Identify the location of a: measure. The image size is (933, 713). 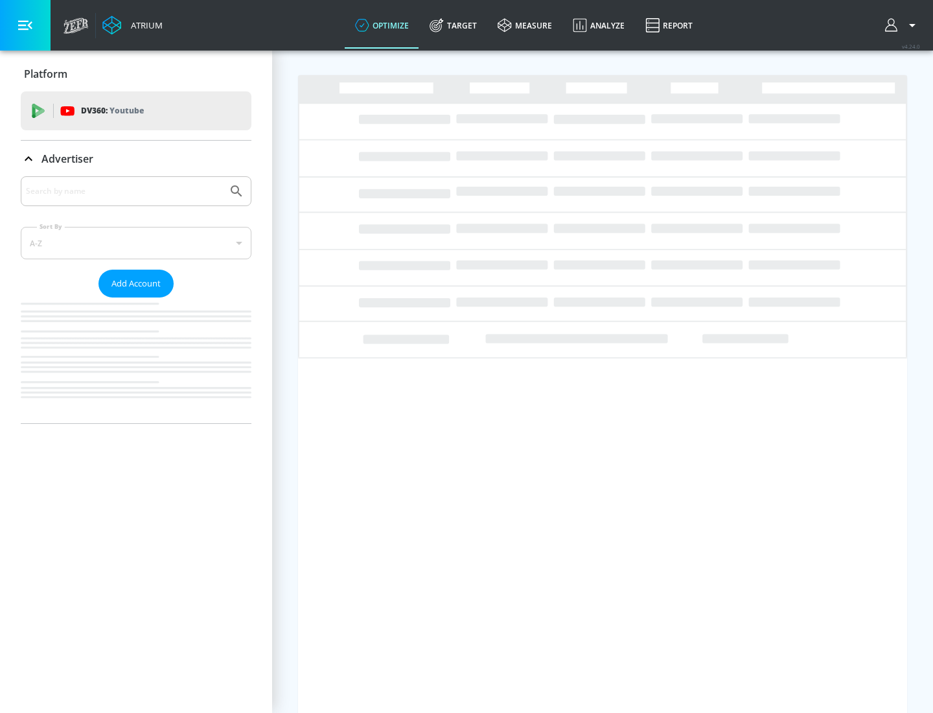
(525, 25).